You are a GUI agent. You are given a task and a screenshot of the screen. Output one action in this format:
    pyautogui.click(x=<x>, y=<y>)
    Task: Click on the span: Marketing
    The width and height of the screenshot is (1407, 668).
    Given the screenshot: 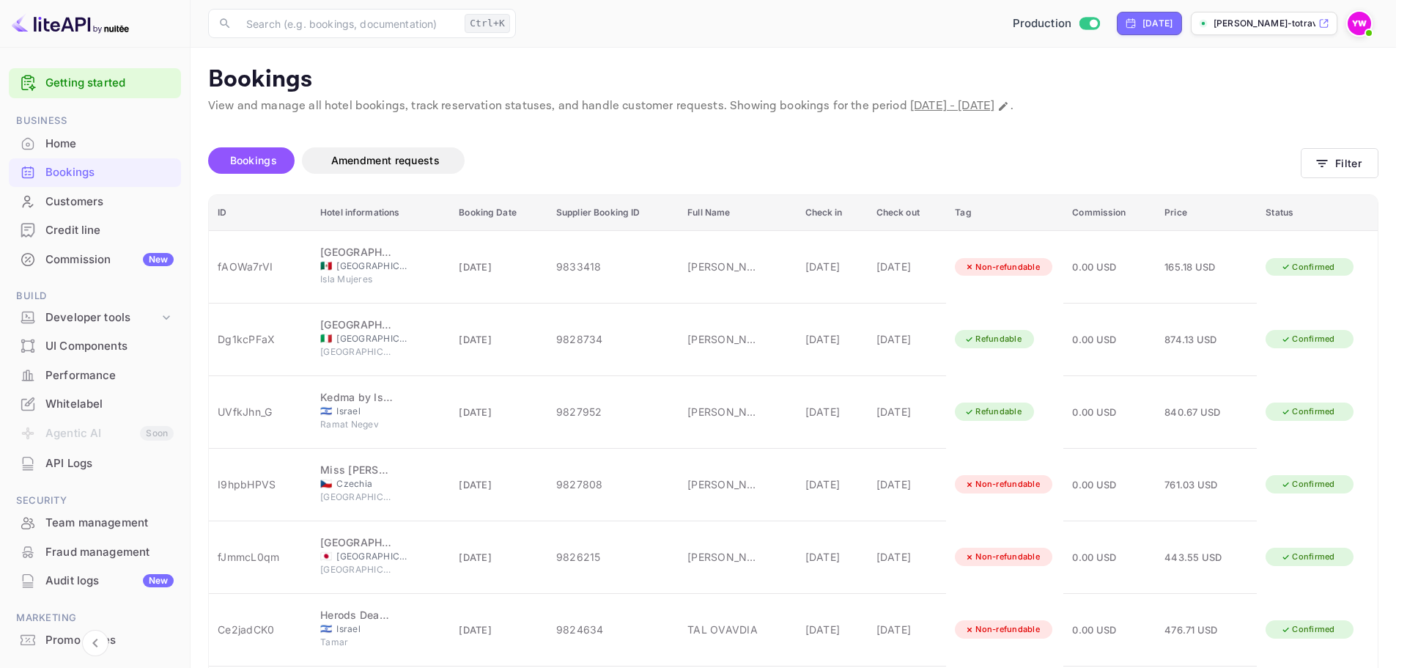 What is the action you would take?
    pyautogui.click(x=95, y=618)
    